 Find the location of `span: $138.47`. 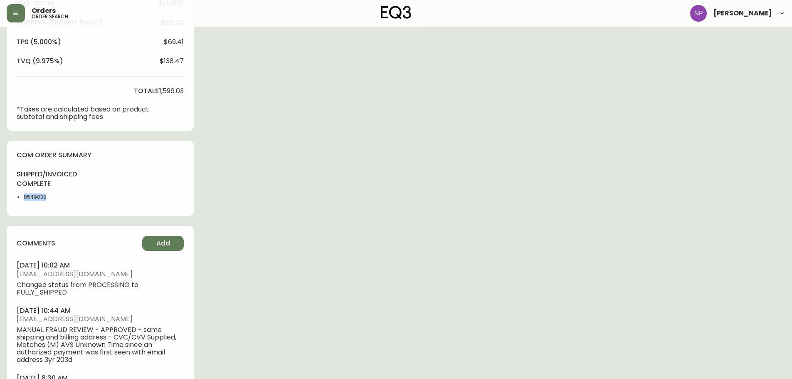

span: $138.47 is located at coordinates (172, 61).